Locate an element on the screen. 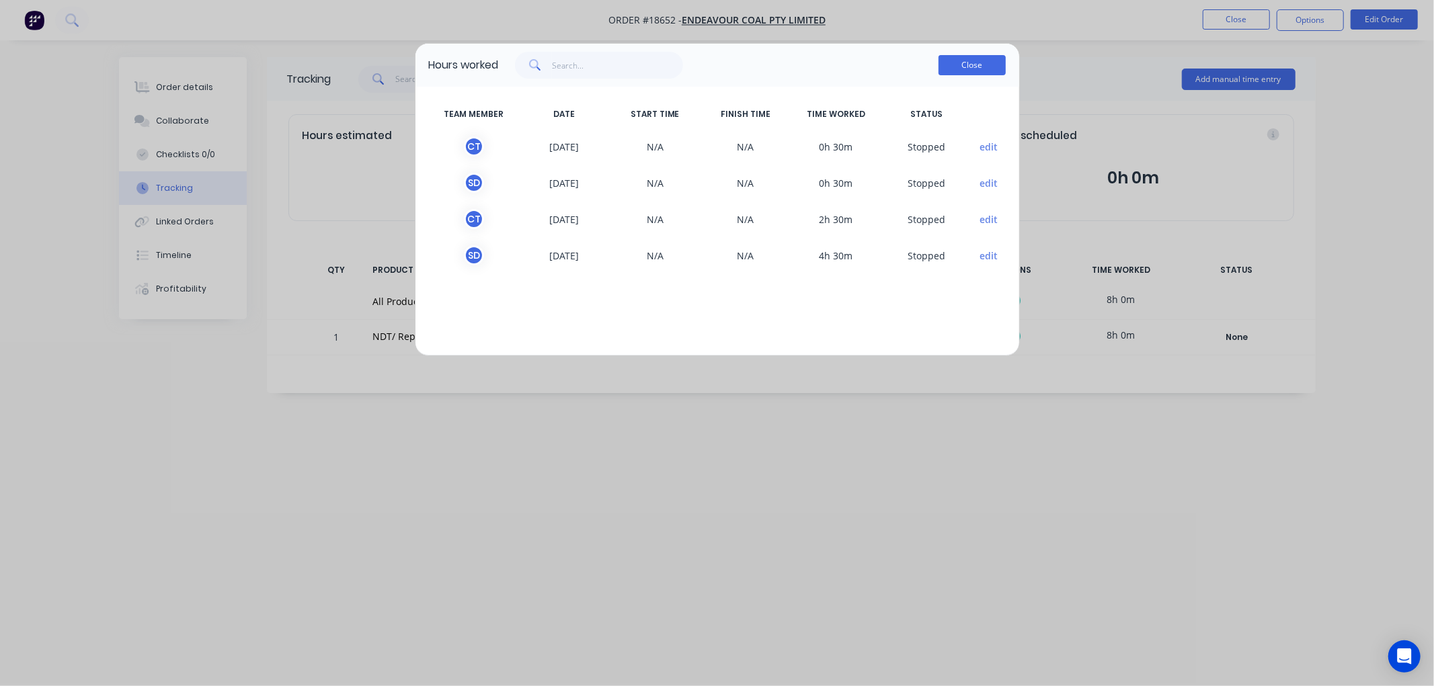 The width and height of the screenshot is (1434, 686). span: FINISH TIME is located at coordinates (746, 114).